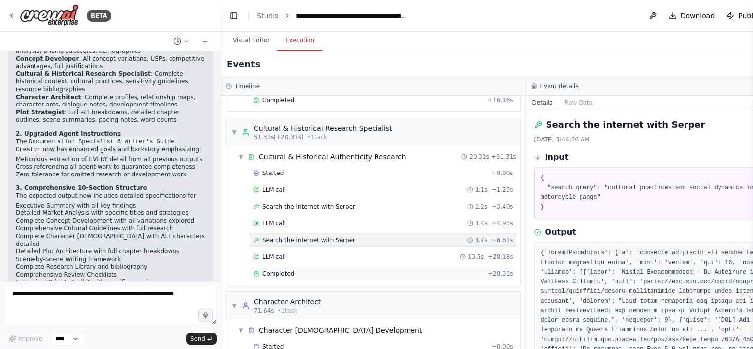  Describe the element at coordinates (205, 41) in the screenshot. I see `button: Start a new chat` at that location.